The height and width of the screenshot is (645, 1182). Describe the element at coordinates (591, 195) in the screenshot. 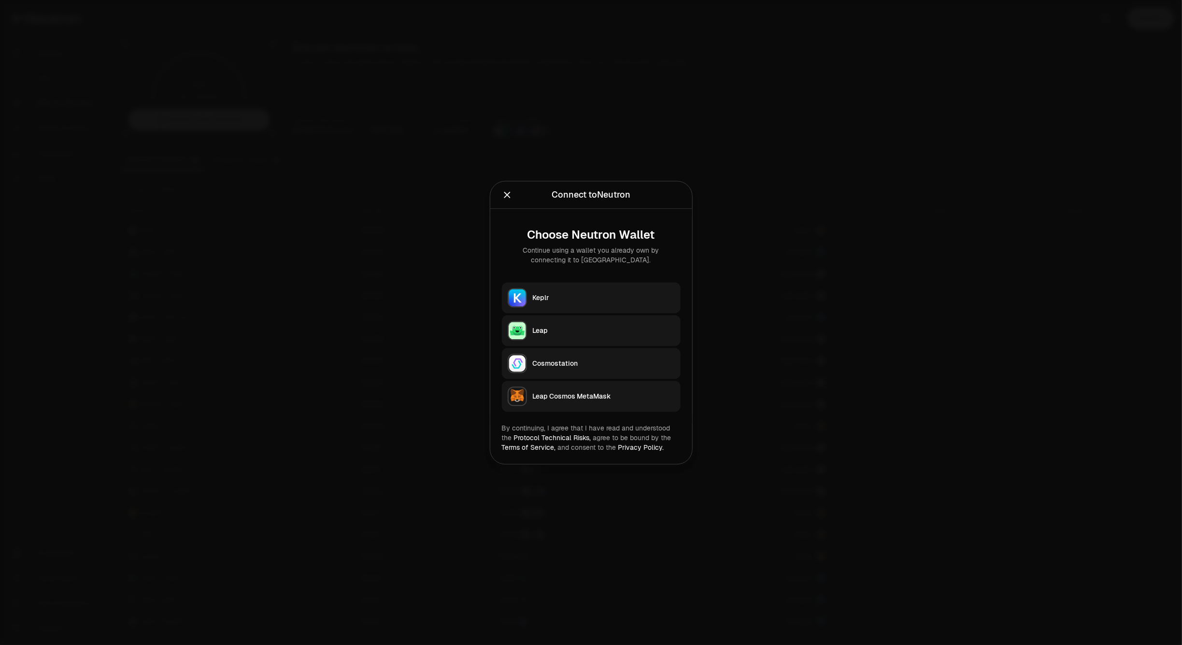

I see `div: Connect to Neutron` at that location.